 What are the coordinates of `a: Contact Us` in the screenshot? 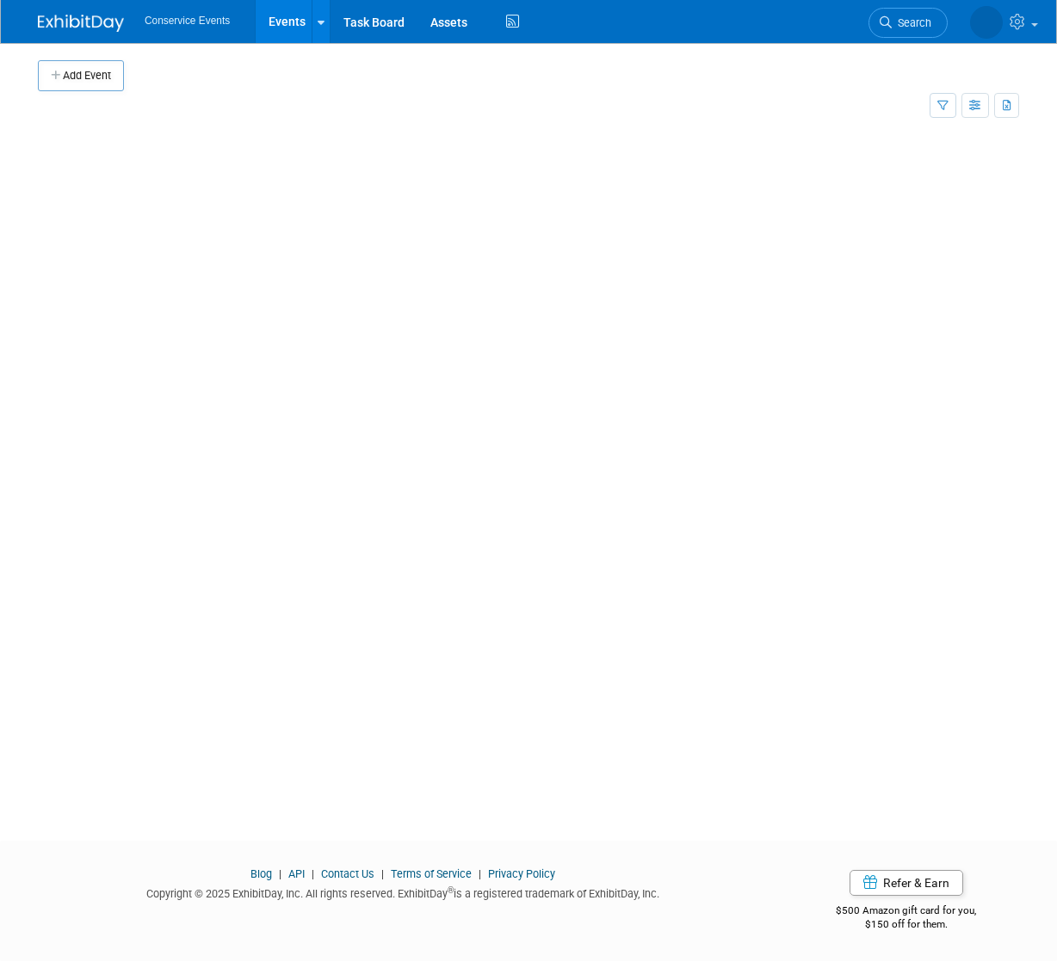 It's located at (348, 874).